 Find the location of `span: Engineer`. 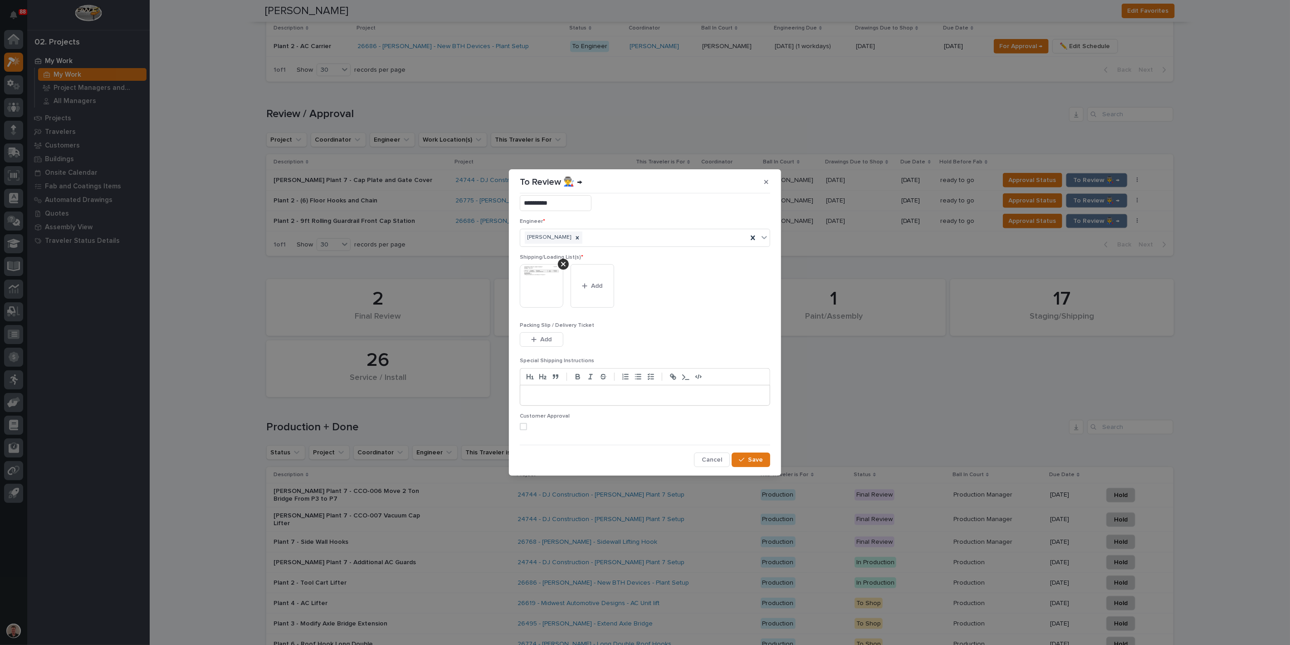

span: Engineer is located at coordinates (533, 221).